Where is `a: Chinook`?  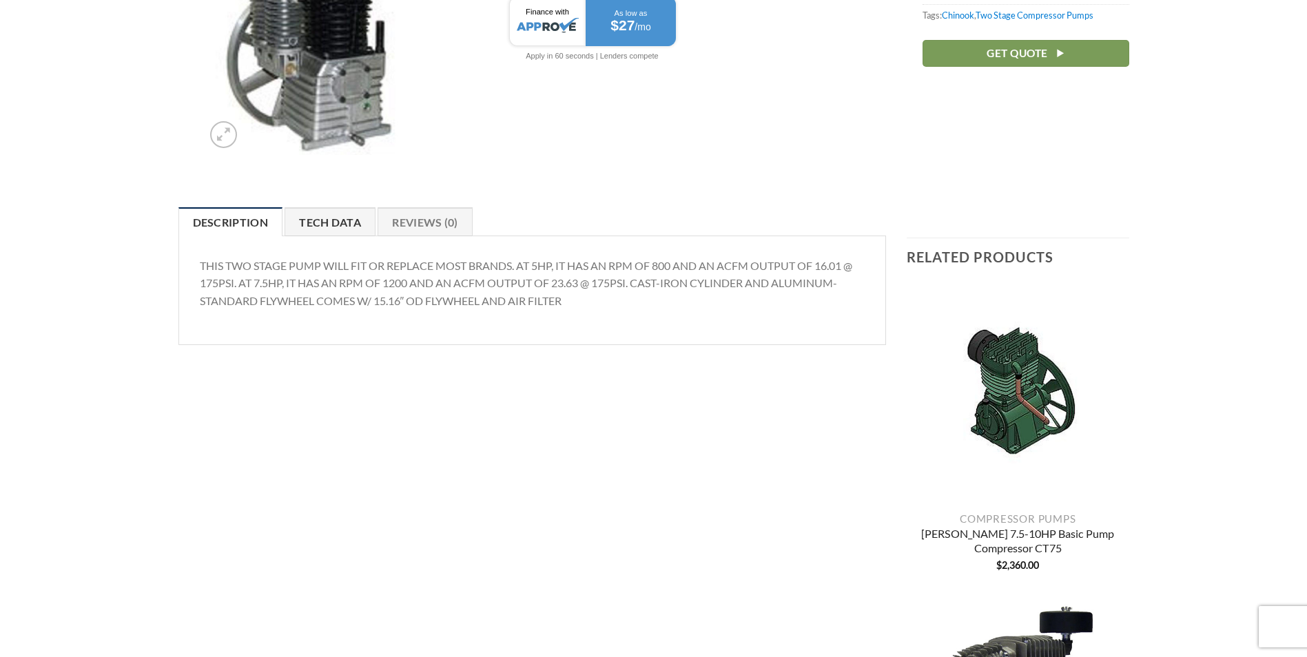
a: Chinook is located at coordinates (958, 15).